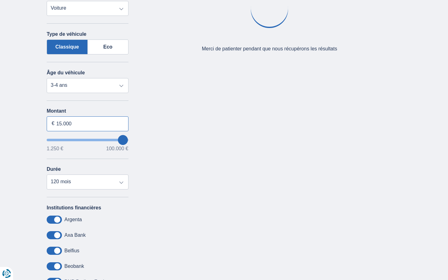 The width and height of the screenshot is (448, 280). Describe the element at coordinates (54, 169) in the screenshot. I see `label: Durée` at that location.